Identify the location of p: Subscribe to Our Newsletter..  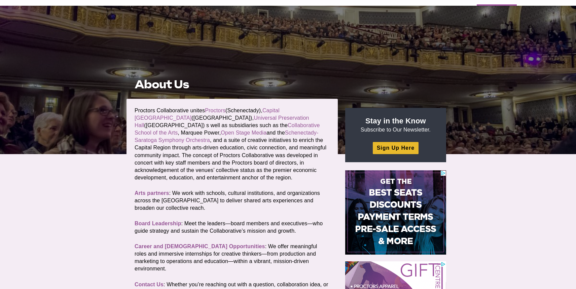
(396, 125).